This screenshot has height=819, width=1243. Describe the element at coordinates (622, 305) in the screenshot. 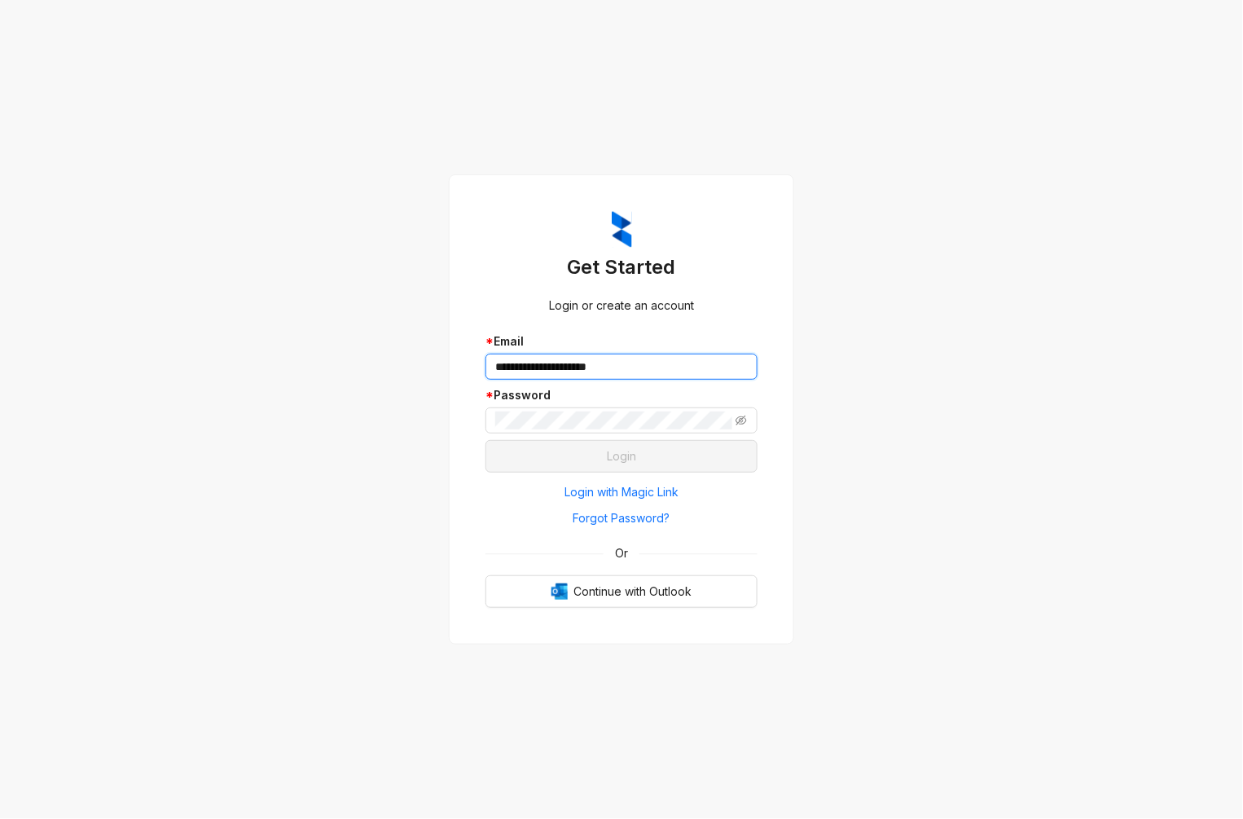

I see `div: Login or create an account` at that location.